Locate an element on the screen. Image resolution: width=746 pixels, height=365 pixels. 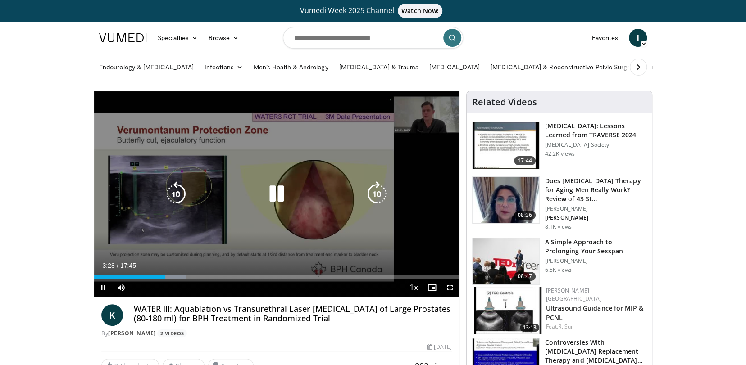
span: 08:36 is located at coordinates (524, 215).